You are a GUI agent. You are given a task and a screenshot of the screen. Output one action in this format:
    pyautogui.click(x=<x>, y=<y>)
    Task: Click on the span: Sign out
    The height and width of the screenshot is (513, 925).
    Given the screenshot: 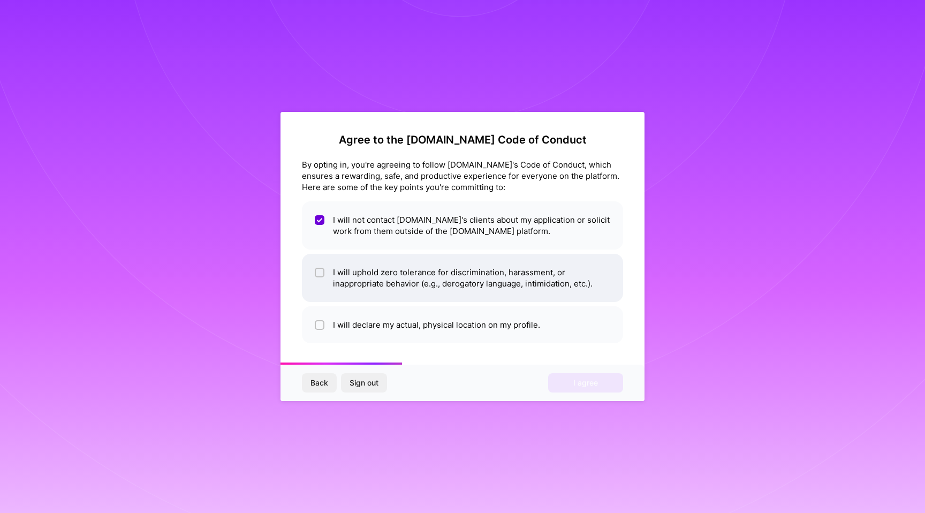 What is the action you would take?
    pyautogui.click(x=364, y=383)
    